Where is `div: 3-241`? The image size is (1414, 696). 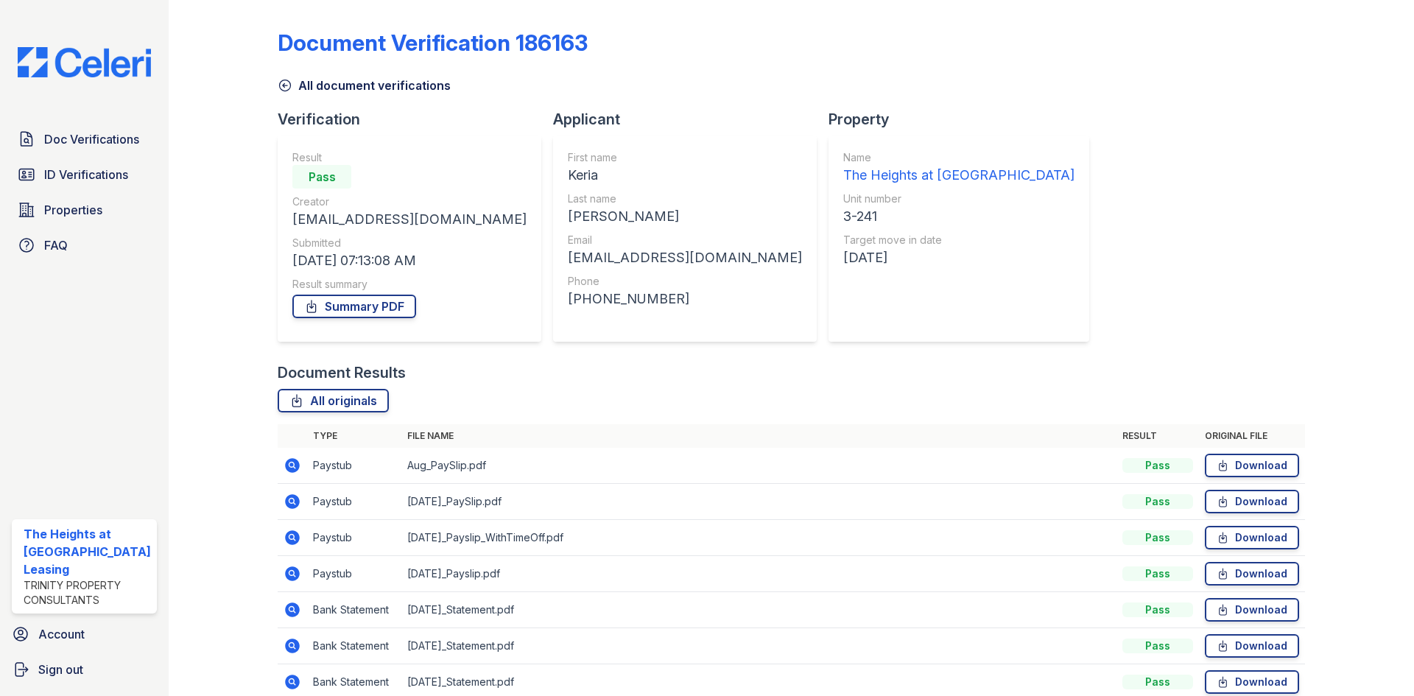
div: 3-241 is located at coordinates (959, 216).